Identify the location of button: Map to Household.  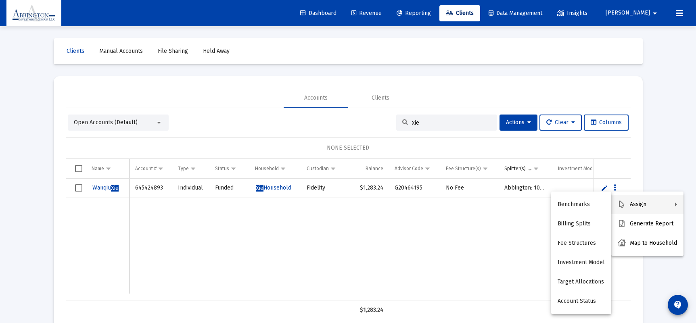
(647, 243).